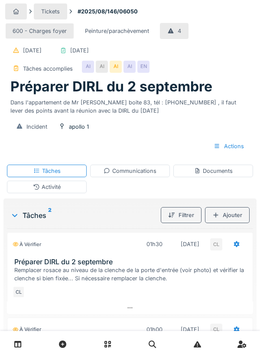 This screenshot has height=357, width=260. What do you see at coordinates (154, 244) in the screenshot?
I see `div: 01h30` at bounding box center [154, 244].